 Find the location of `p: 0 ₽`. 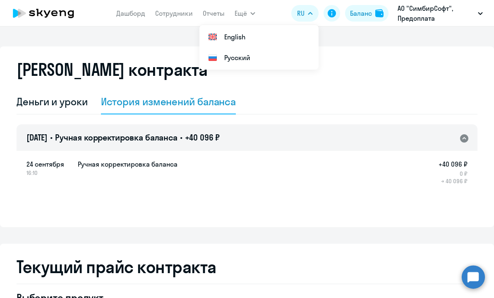

p: 0 ₽ is located at coordinates (453, 174).